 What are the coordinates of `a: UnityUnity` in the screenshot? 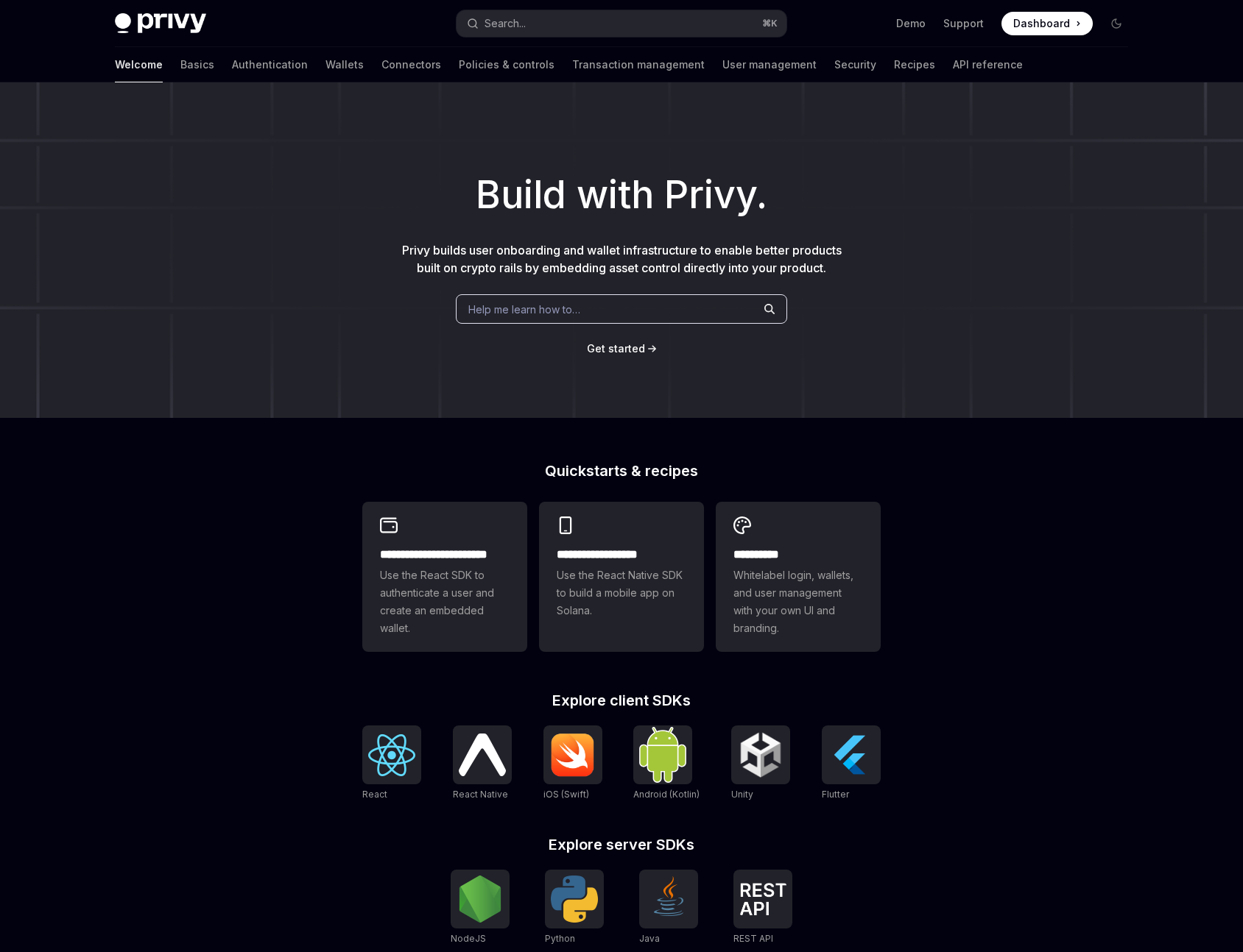 It's located at (760, 764).